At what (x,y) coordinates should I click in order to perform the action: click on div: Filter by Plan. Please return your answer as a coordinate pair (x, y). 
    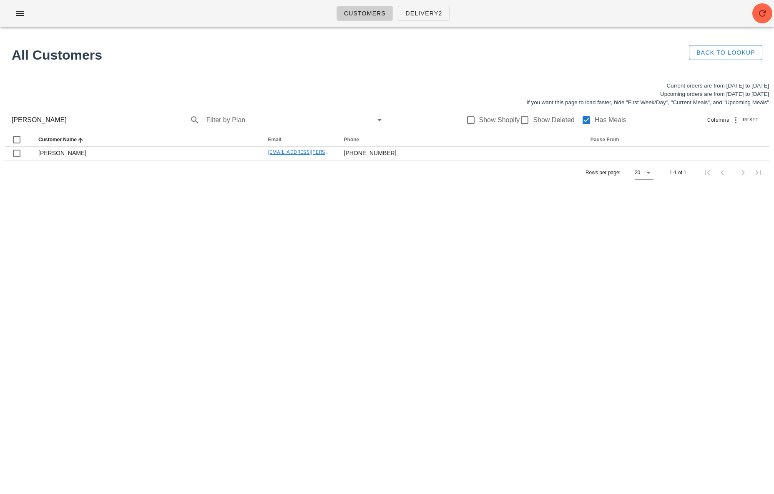
    Looking at the image, I should click on (295, 120).